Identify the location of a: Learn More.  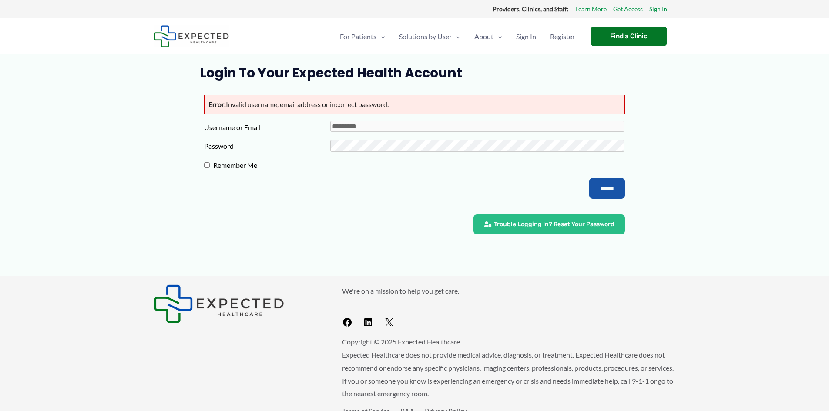
(591, 9).